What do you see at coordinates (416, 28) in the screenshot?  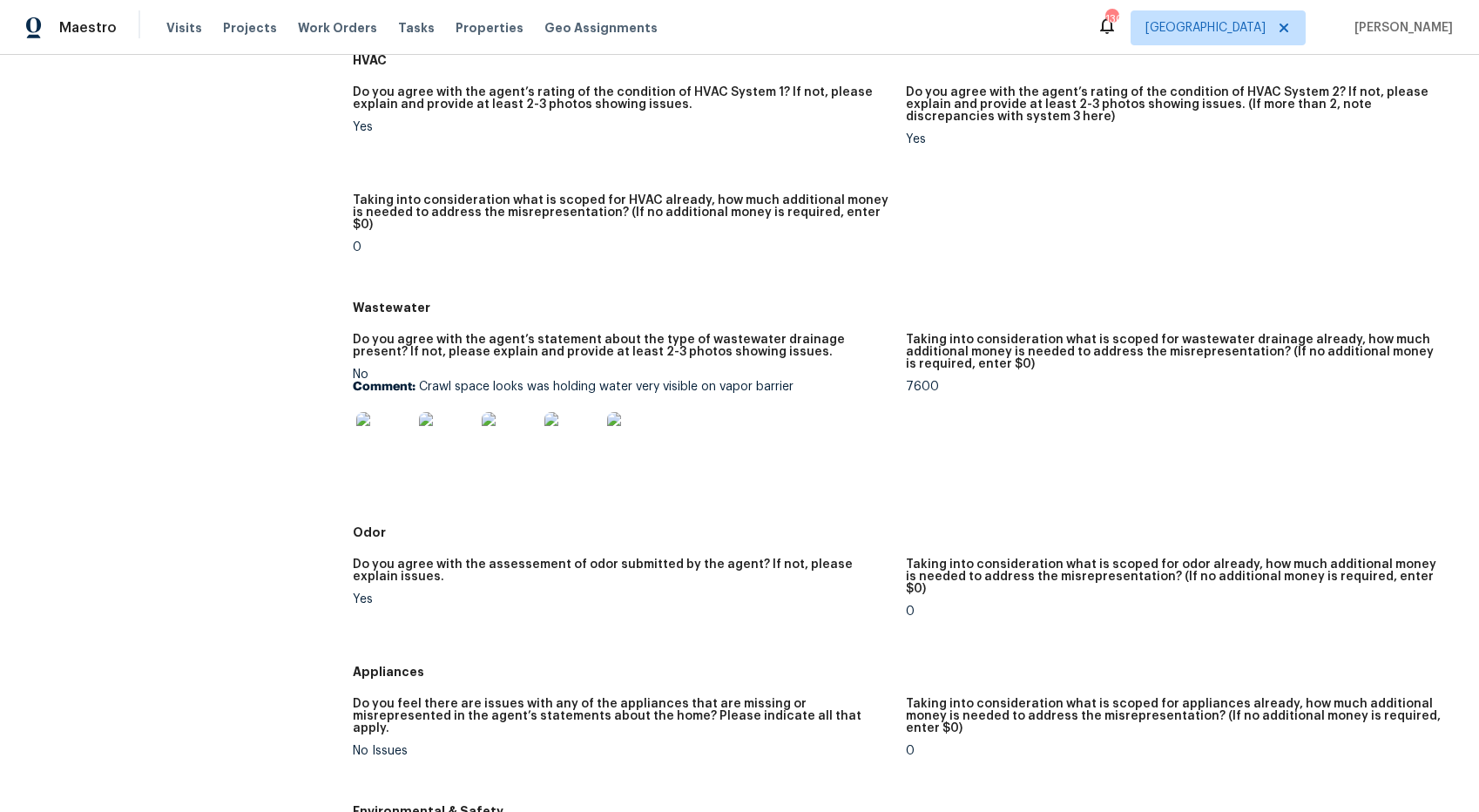 I see `span: Tasks` at bounding box center [416, 28].